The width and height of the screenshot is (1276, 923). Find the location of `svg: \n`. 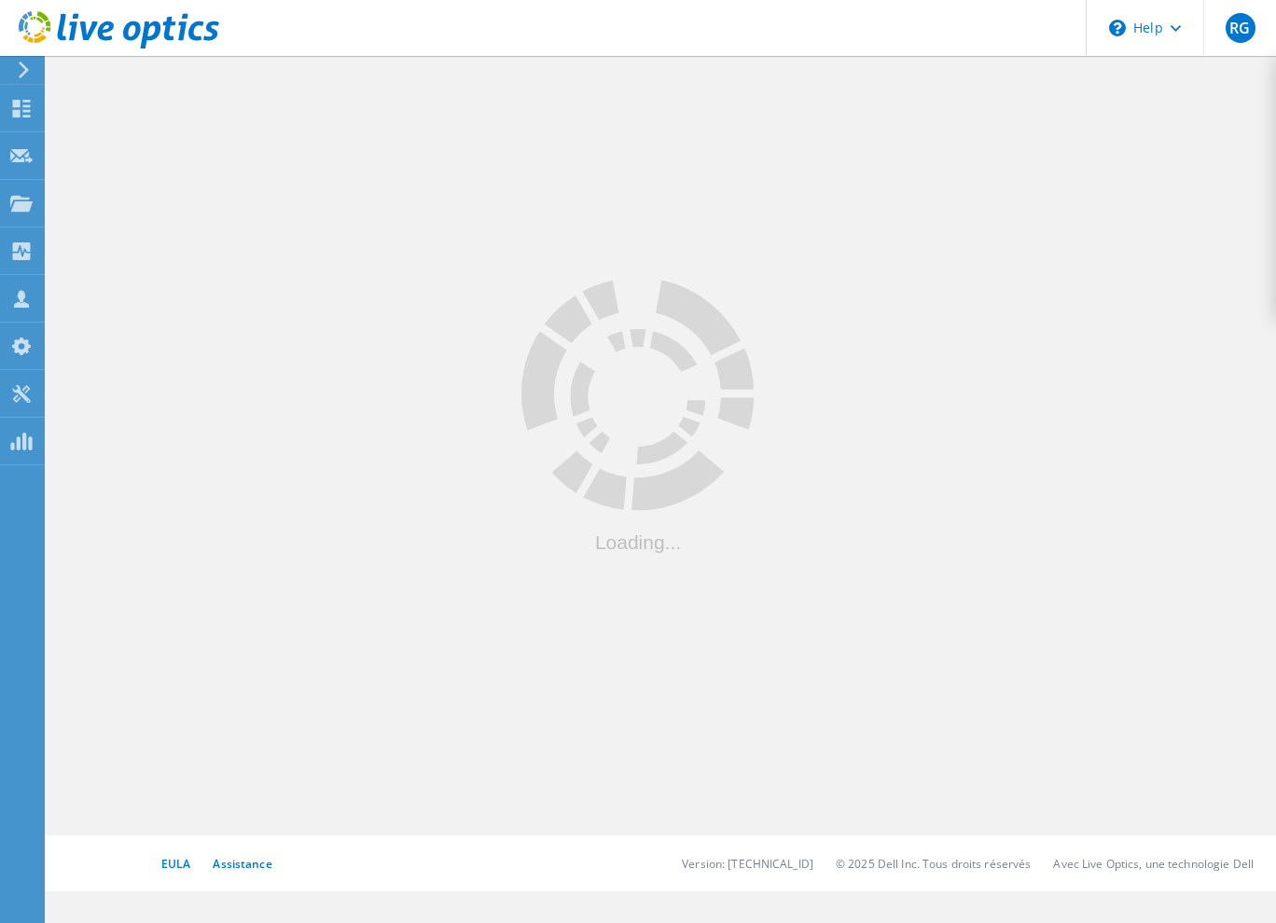

svg: \n is located at coordinates (1117, 28).